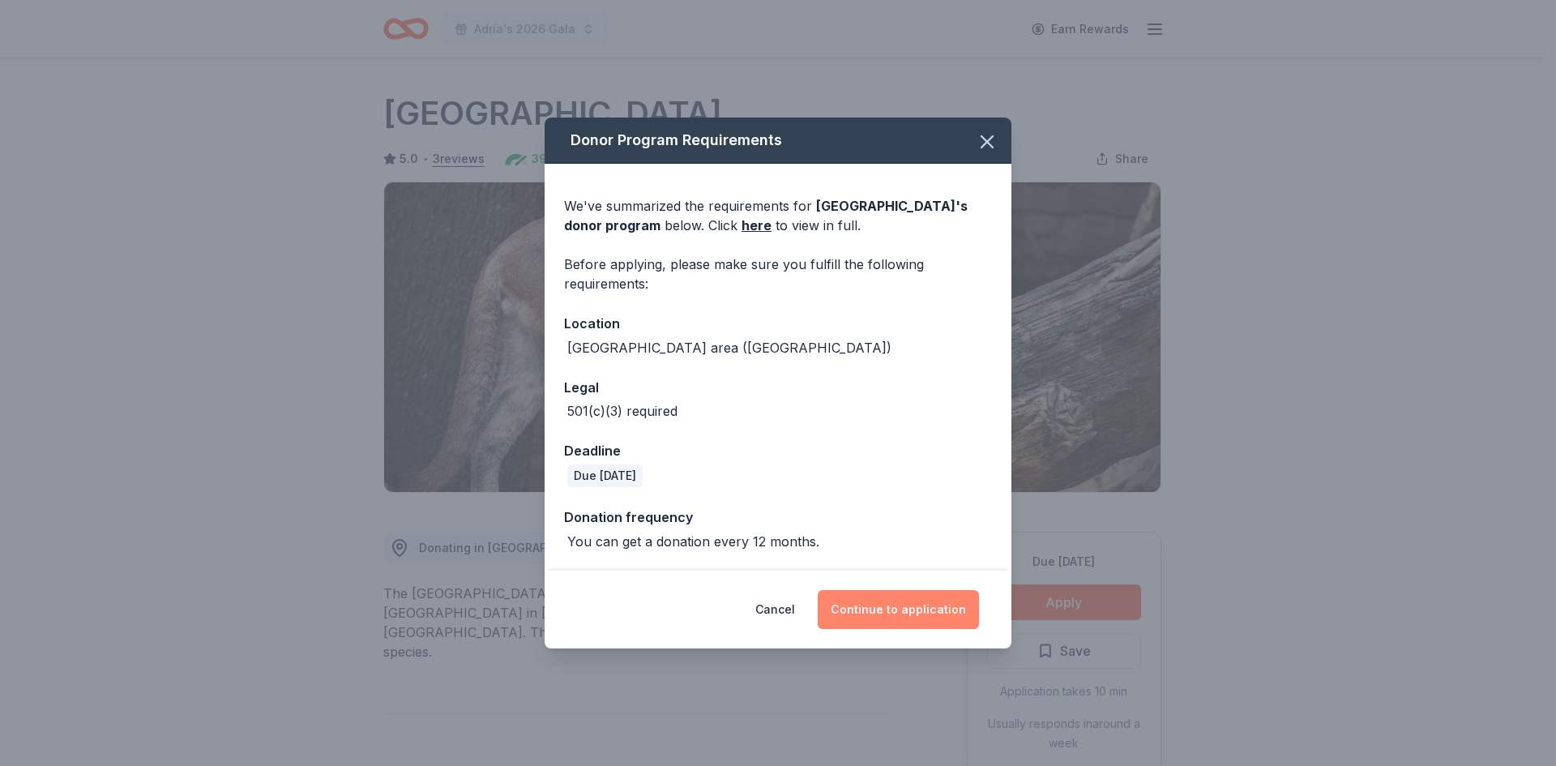 This screenshot has width=1556, height=766. What do you see at coordinates (898, 609) in the screenshot?
I see `button: Continue to application` at bounding box center [898, 609].